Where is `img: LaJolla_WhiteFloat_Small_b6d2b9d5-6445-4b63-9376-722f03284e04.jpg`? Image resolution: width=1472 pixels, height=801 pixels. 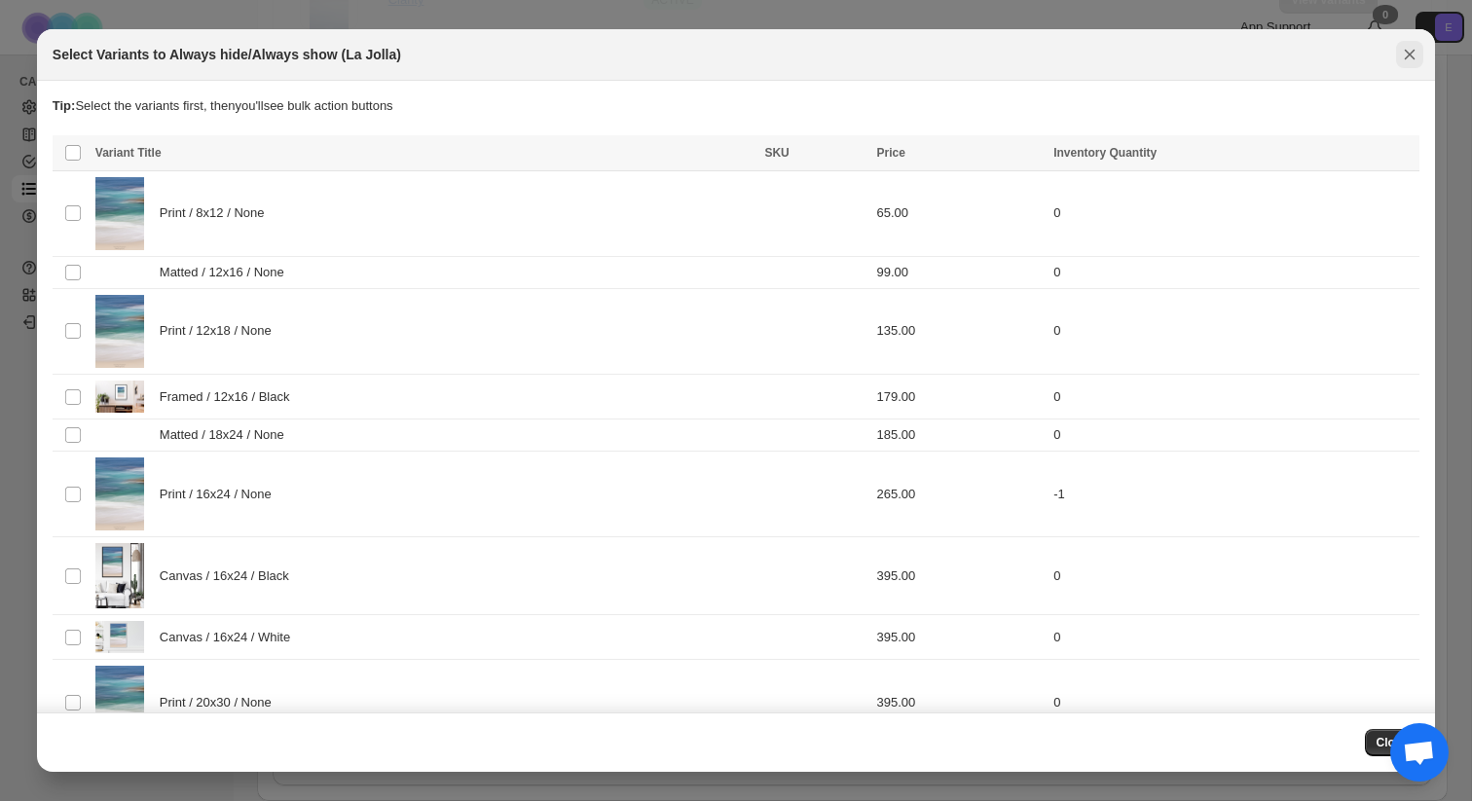 img: LaJolla_WhiteFloat_Small_b6d2b9d5-6445-4b63-9376-722f03284e04.jpg is located at coordinates (120, 637).